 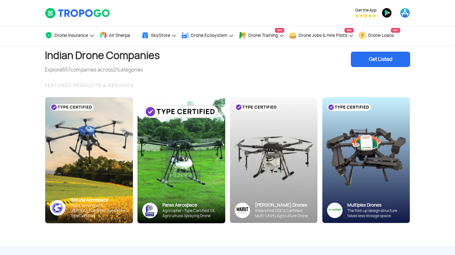 I want to click on img: bg_marut_sky.png, so click(x=274, y=160).